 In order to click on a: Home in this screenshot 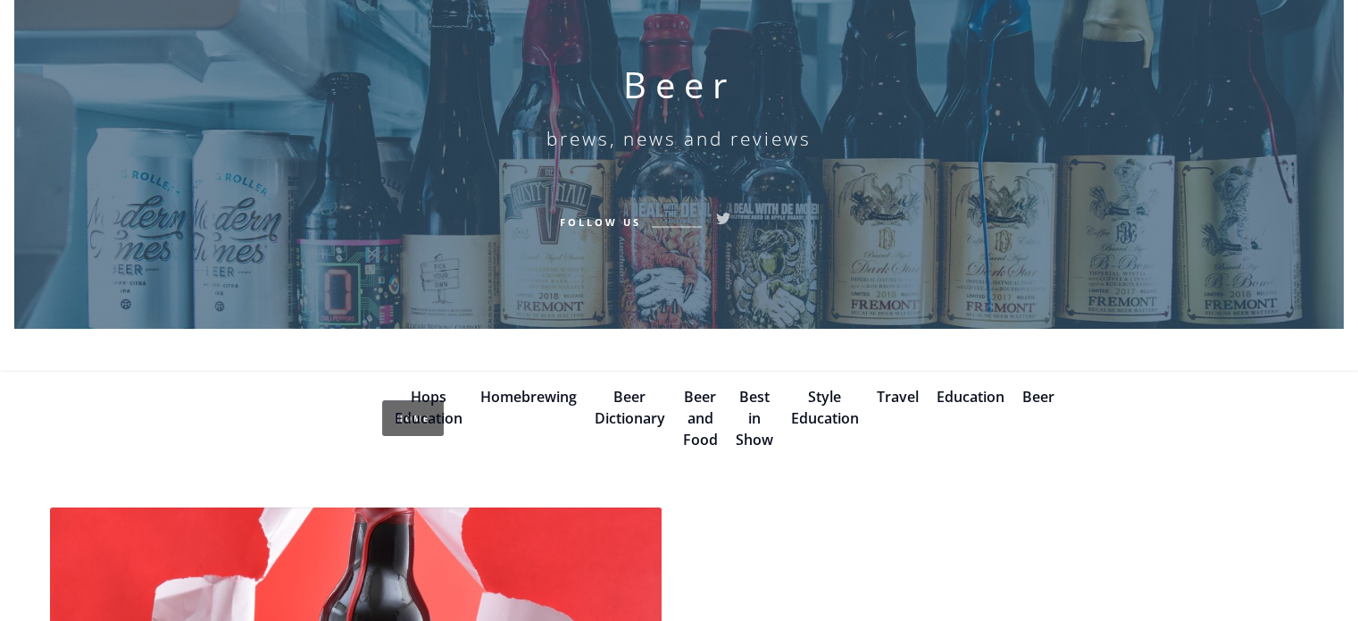, I will do `click(413, 418)`.